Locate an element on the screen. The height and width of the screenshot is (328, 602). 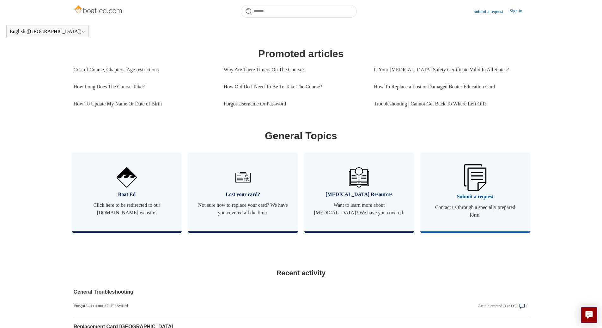
h2: Recent activity is located at coordinates (301, 273).